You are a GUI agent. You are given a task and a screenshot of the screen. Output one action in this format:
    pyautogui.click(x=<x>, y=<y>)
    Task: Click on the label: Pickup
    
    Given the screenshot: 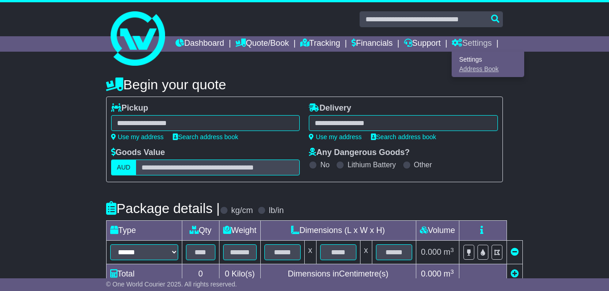 What is the action you would take?
    pyautogui.click(x=130, y=108)
    